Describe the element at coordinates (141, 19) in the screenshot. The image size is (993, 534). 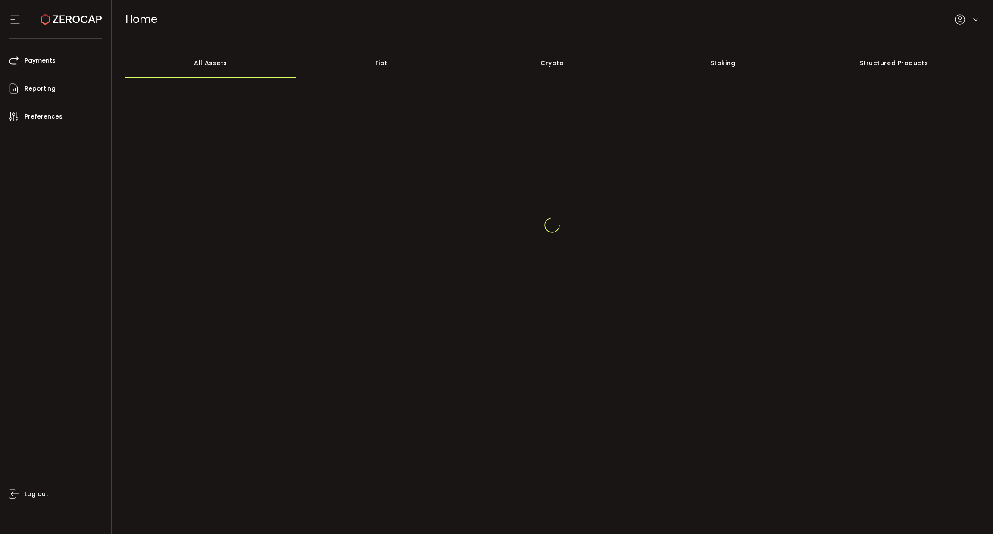
I see `span: Home` at that location.